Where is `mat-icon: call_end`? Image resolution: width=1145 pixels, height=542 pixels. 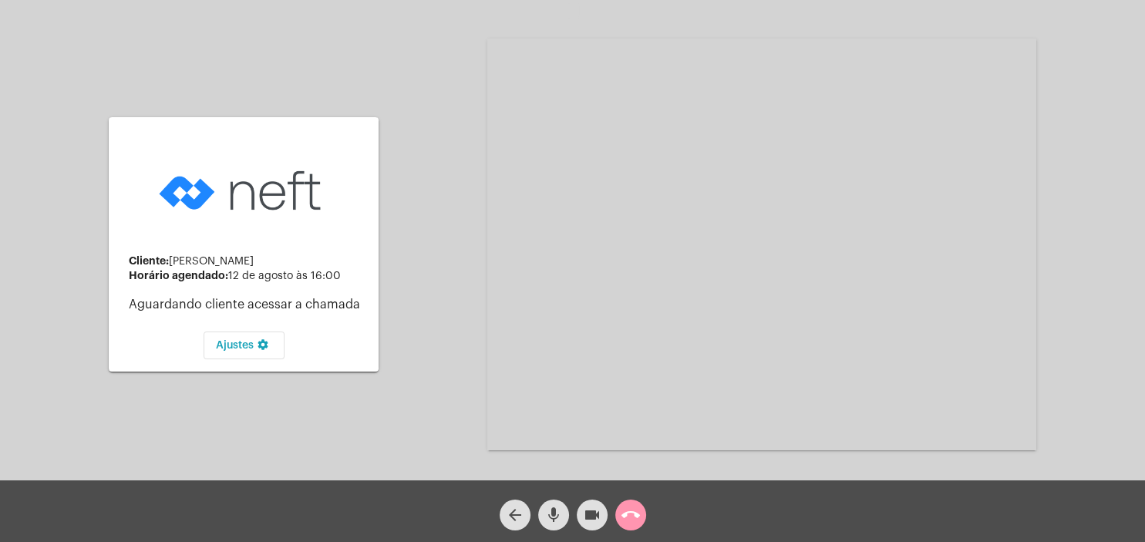
mat-icon: call_end is located at coordinates (631, 515).